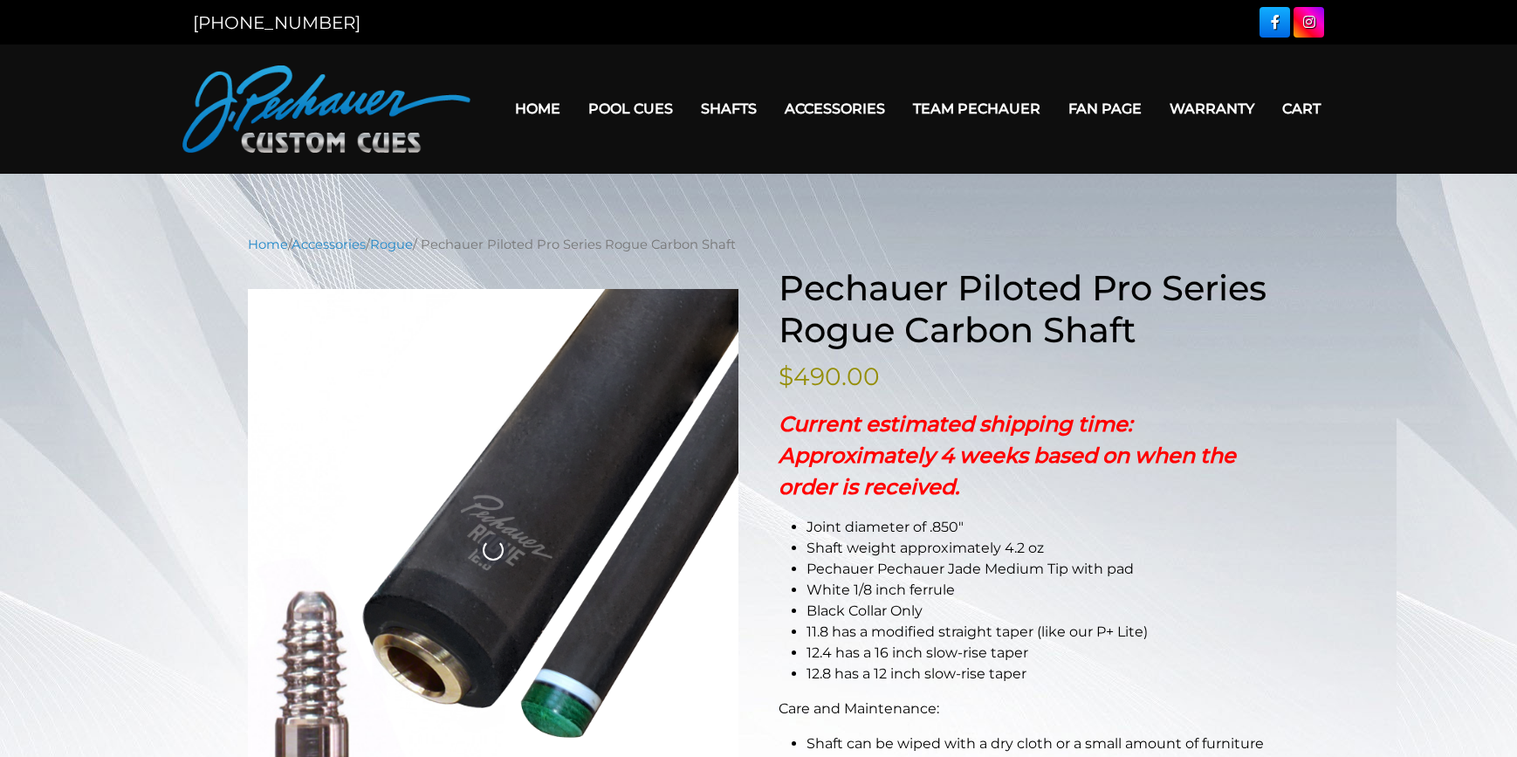 This screenshot has width=1517, height=757. Describe the element at coordinates (729, 108) in the screenshot. I see `a: Shafts` at that location.